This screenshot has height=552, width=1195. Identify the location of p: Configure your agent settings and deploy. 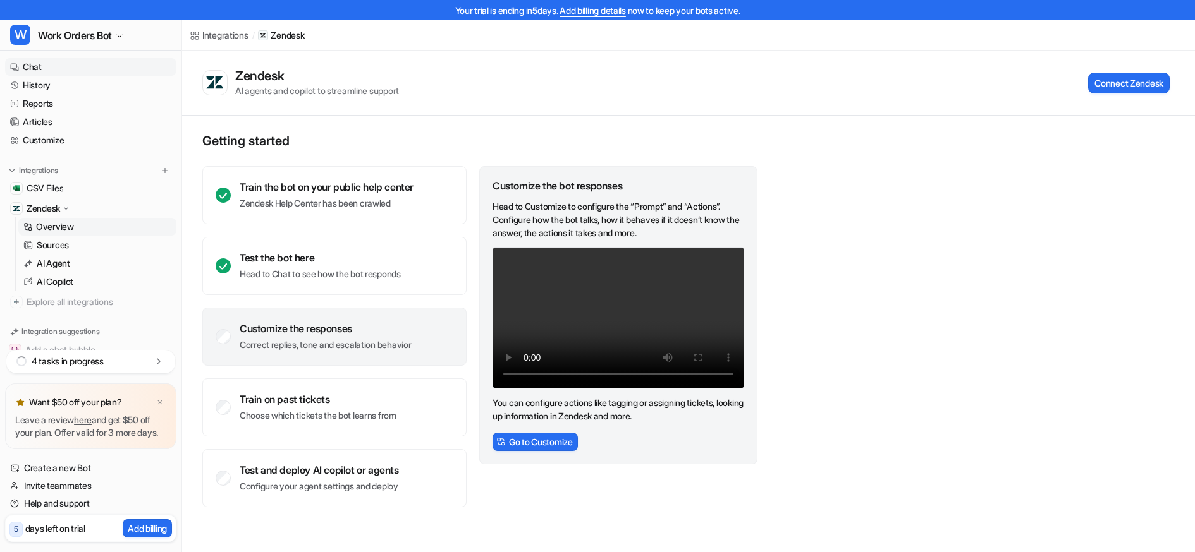
(319, 487).